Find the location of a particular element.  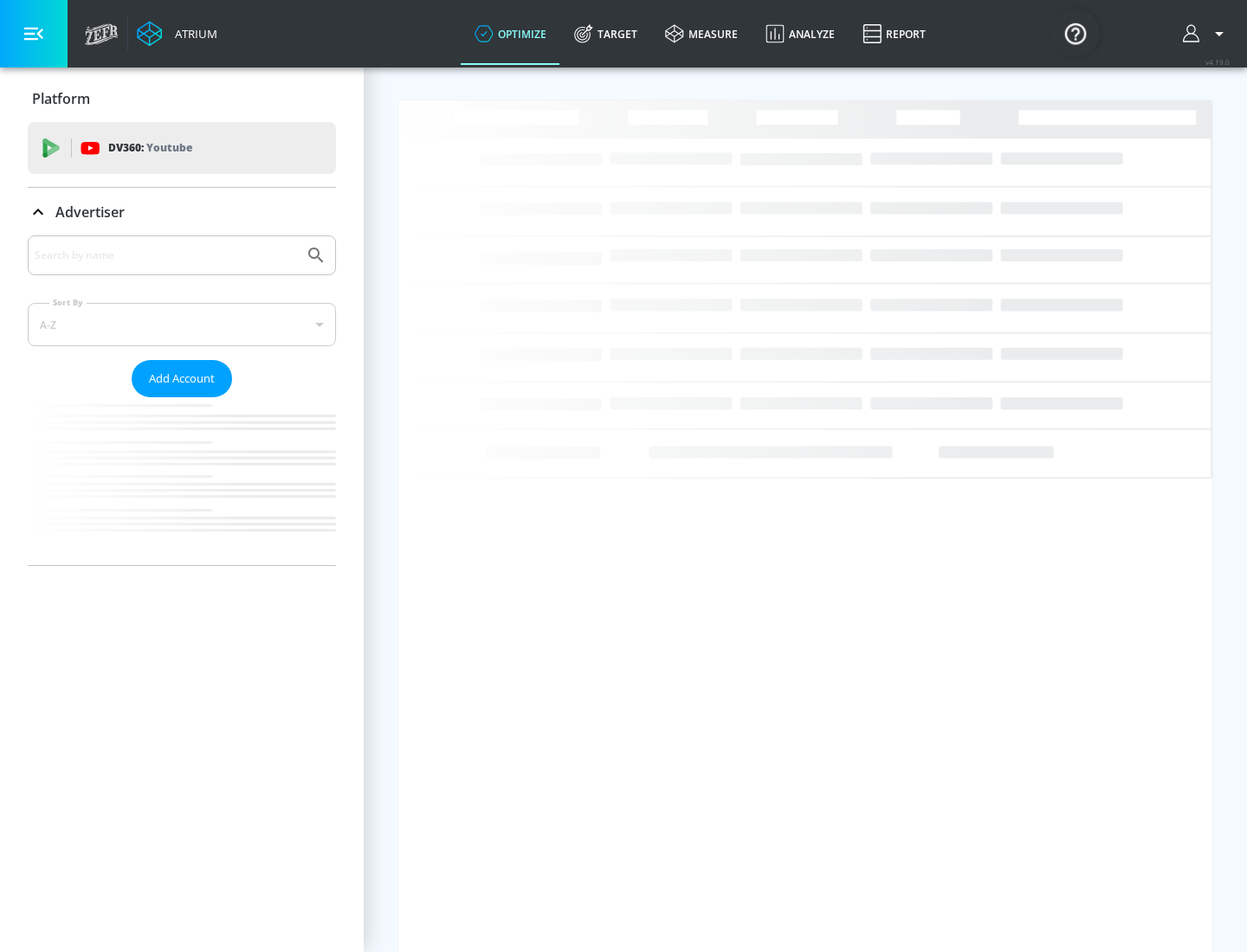

a: measure is located at coordinates (701, 34).